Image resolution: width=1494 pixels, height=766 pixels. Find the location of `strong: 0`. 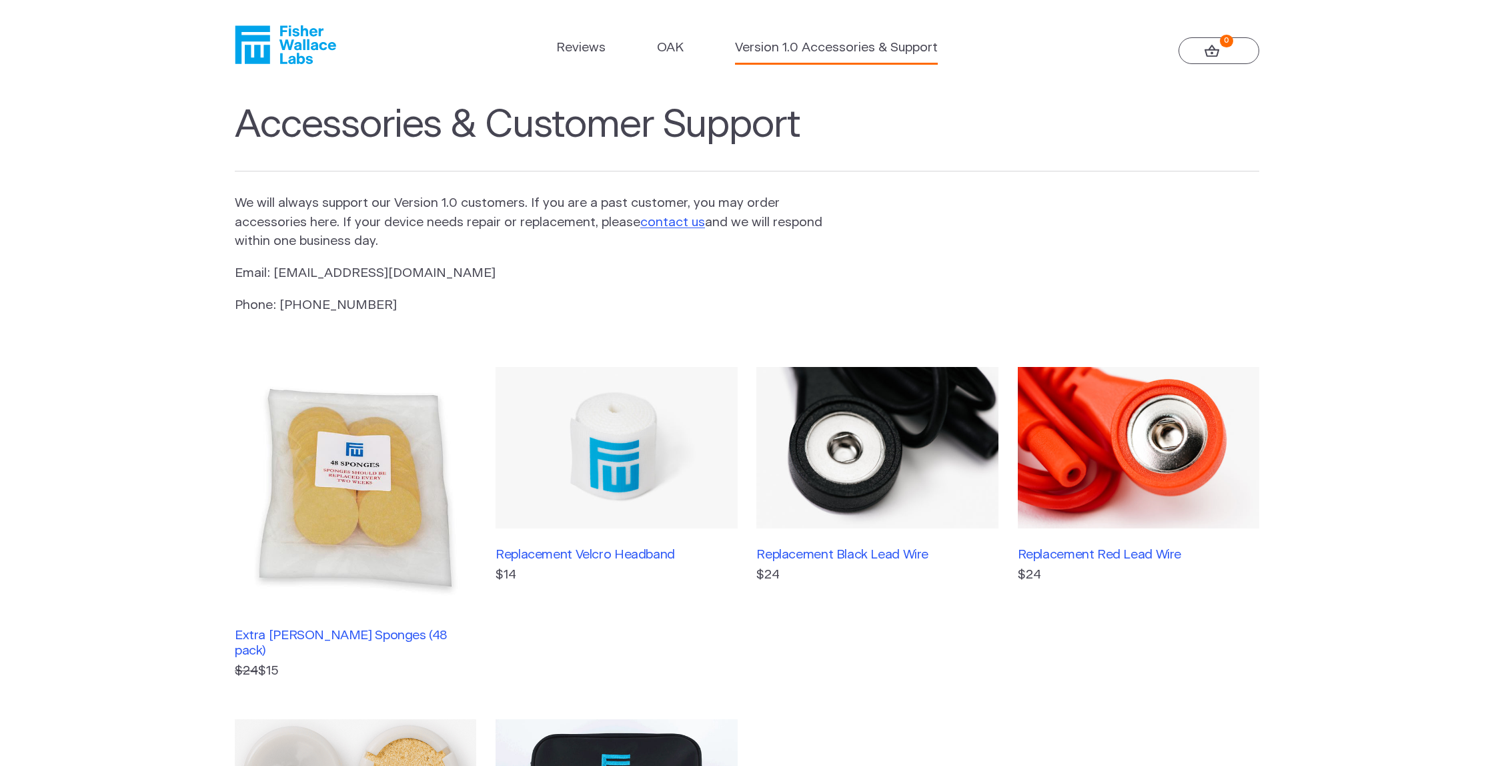

strong: 0 is located at coordinates (1226, 41).